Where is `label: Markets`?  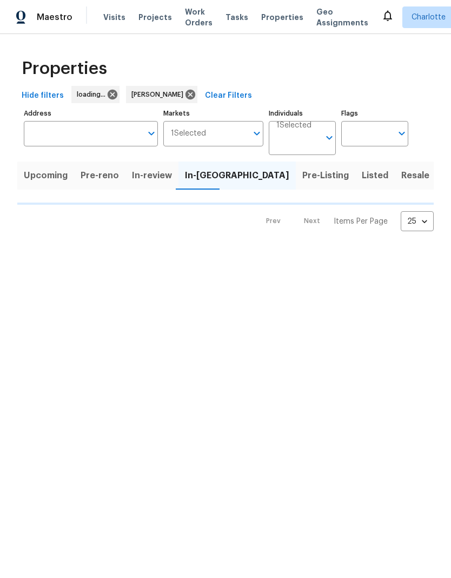 label: Markets is located at coordinates (214, 114).